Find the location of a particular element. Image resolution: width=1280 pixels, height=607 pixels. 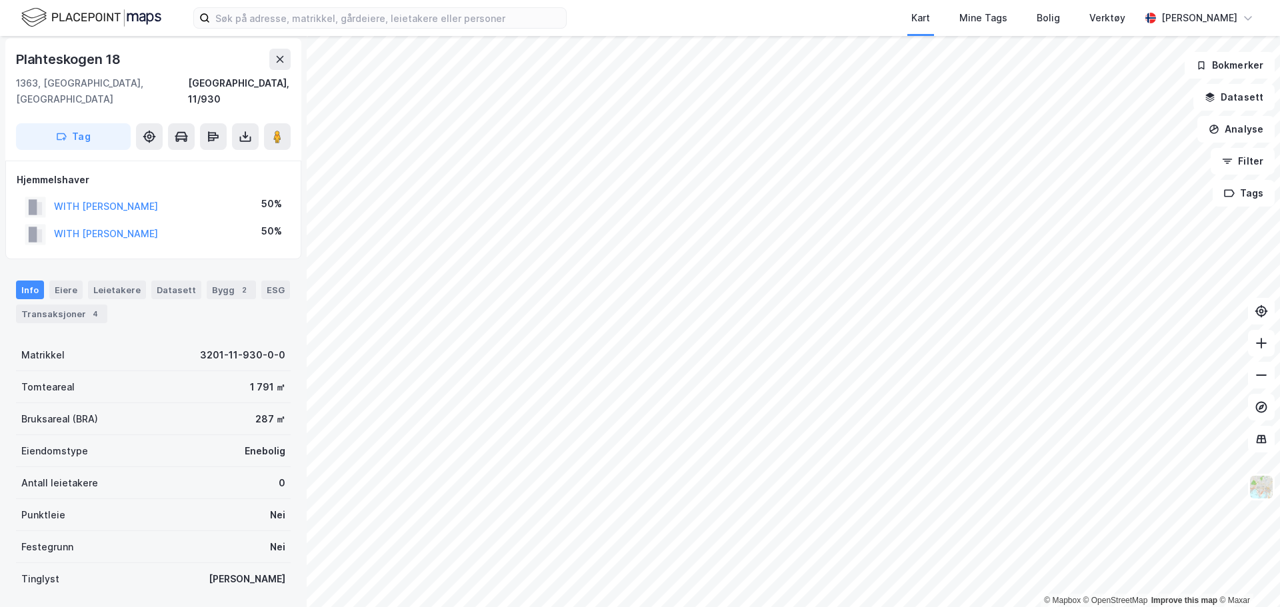

div: Plahteskogen 18 is located at coordinates (69, 59).